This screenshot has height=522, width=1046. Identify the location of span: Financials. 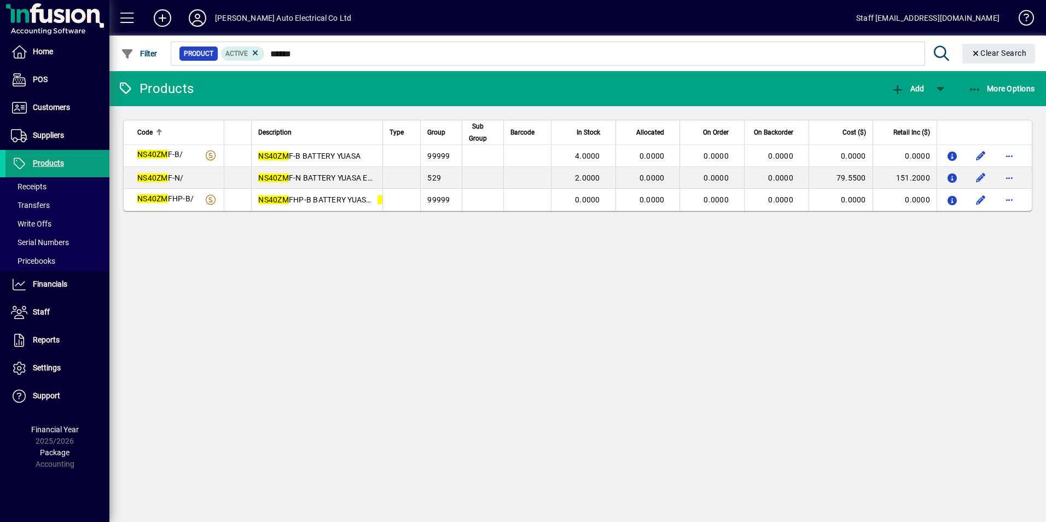
(50, 284).